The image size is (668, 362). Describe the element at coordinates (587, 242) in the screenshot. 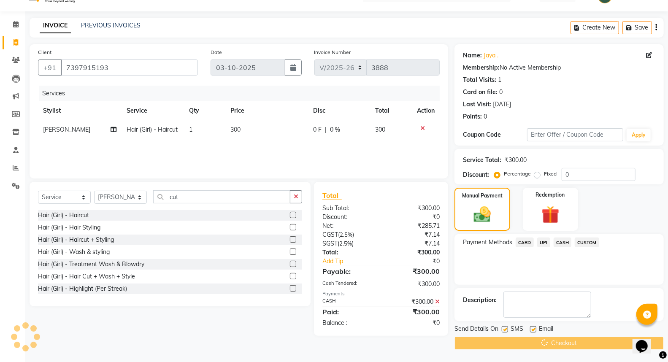

I see `span: CUSTOM` at that location.